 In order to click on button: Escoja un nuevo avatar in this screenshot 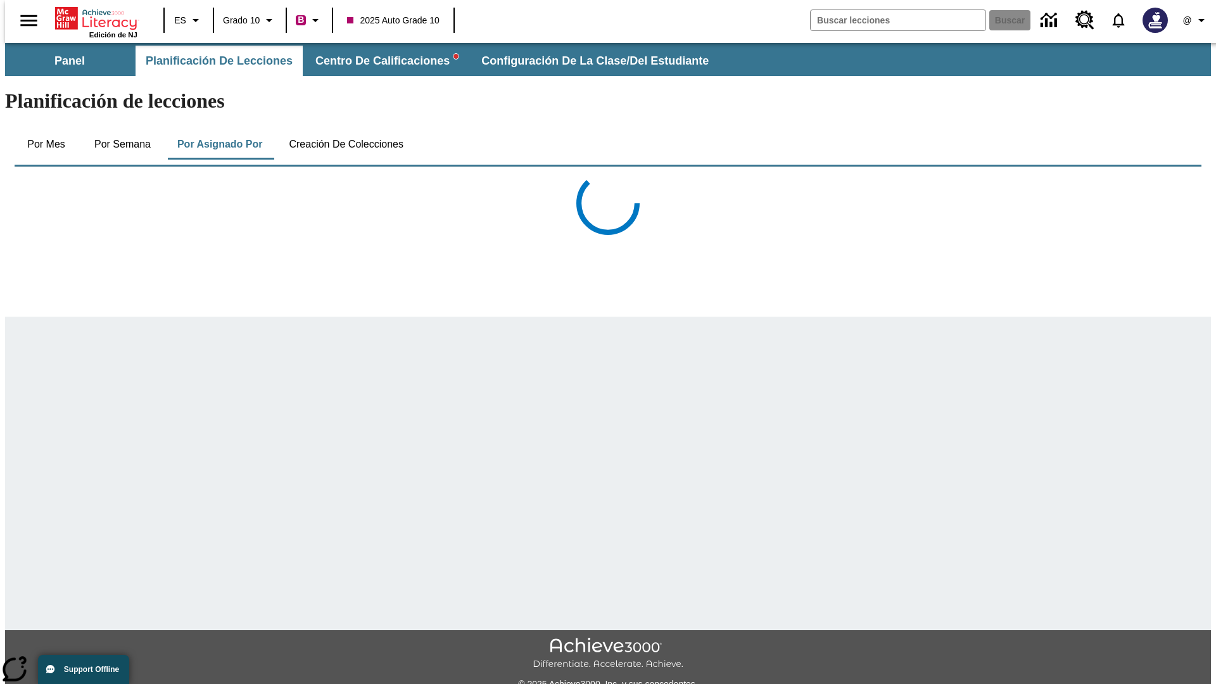, I will do `click(1155, 20)`.